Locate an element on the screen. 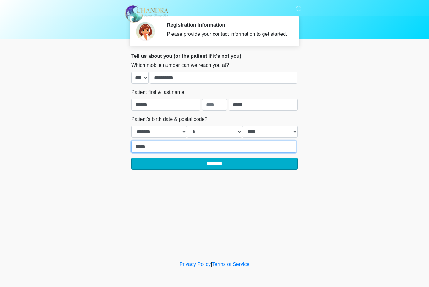 Image resolution: width=429 pixels, height=287 pixels. img: Agent Avatar is located at coordinates (146, 31).